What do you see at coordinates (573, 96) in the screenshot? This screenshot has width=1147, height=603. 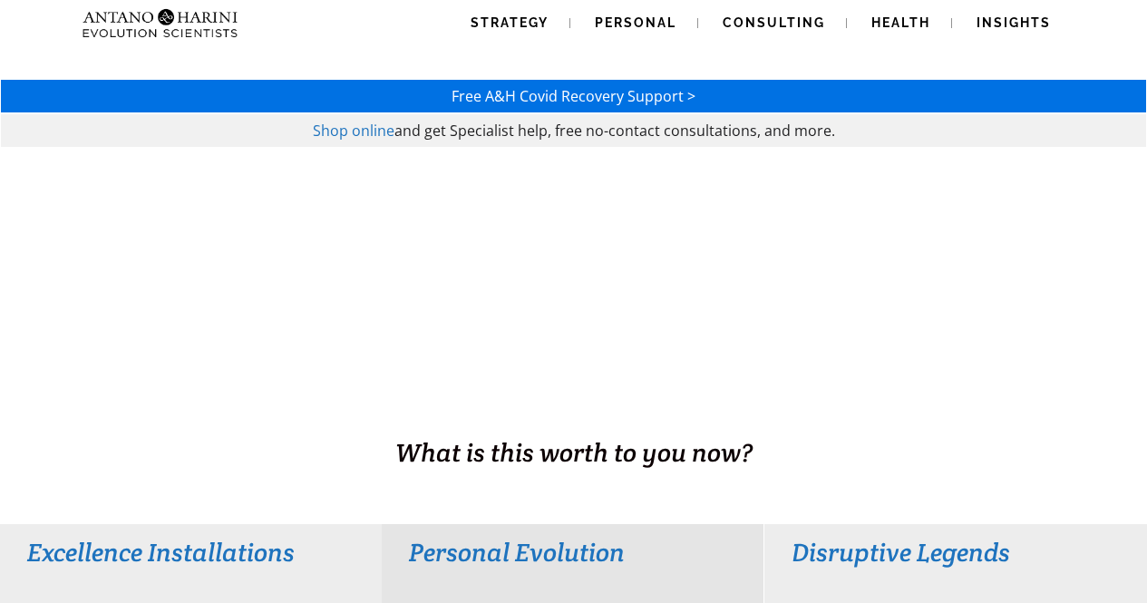 I see `a: Free A&H Covid Recovery Support >` at bounding box center [573, 96].